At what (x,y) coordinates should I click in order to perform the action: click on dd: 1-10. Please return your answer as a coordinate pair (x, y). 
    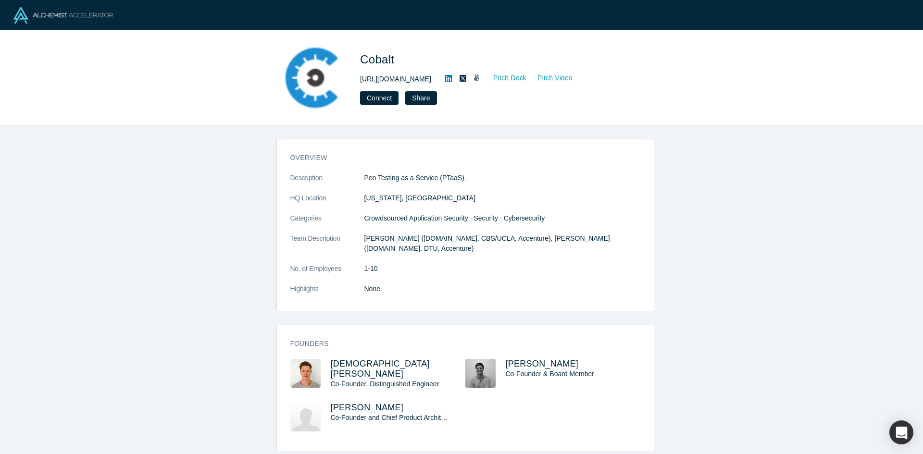
    Looking at the image, I should click on (502, 269).